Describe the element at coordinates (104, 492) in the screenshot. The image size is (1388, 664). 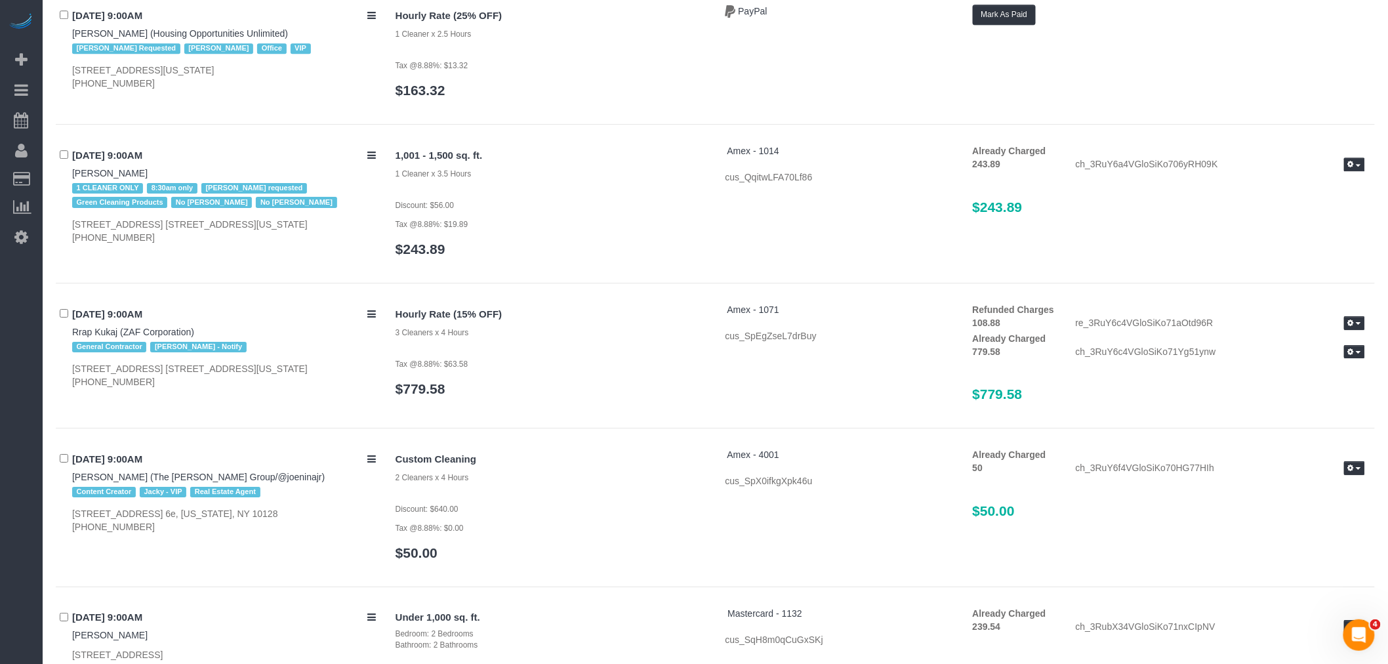
I see `span: Content Creator` at that location.